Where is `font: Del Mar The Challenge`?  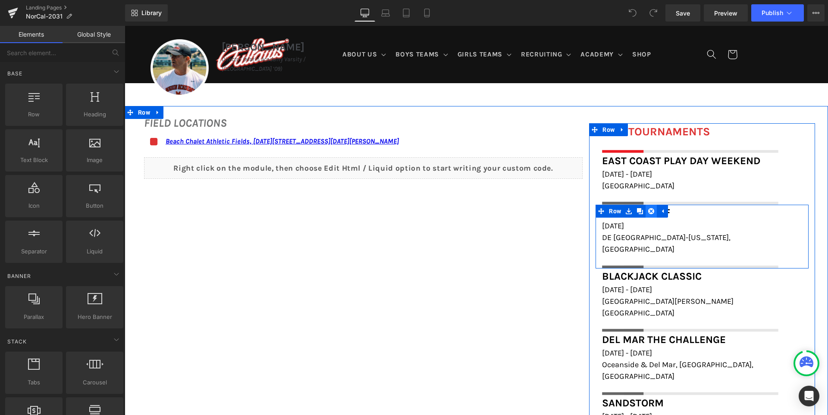
font: Del Mar The Challenge is located at coordinates (539, 314).